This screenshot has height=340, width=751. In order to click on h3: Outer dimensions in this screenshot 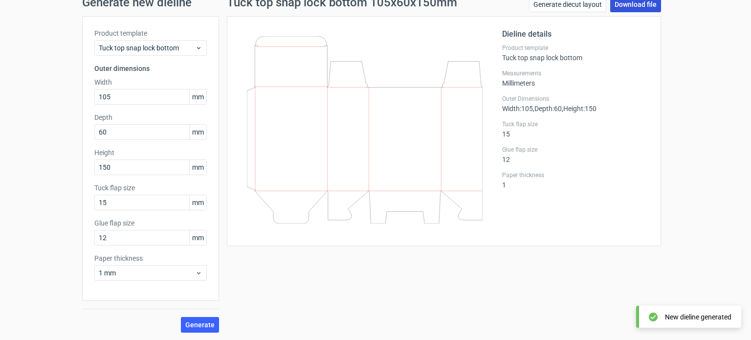, I will do `click(151, 68)`.